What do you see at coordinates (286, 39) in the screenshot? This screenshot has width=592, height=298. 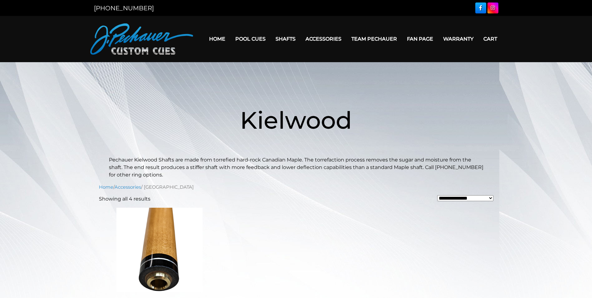 I see `a: Shafts` at bounding box center [286, 39].